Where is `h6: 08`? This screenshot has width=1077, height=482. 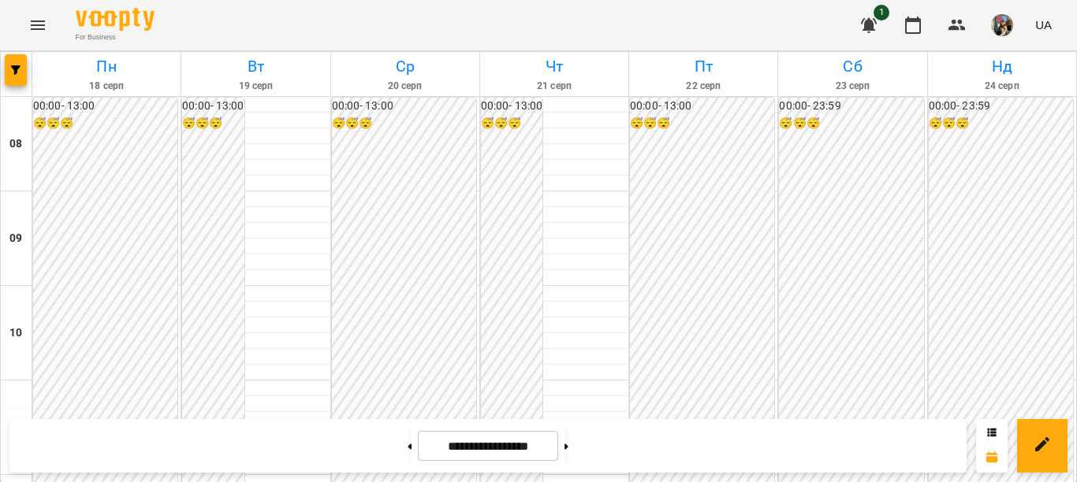 h6: 08 is located at coordinates (16, 144).